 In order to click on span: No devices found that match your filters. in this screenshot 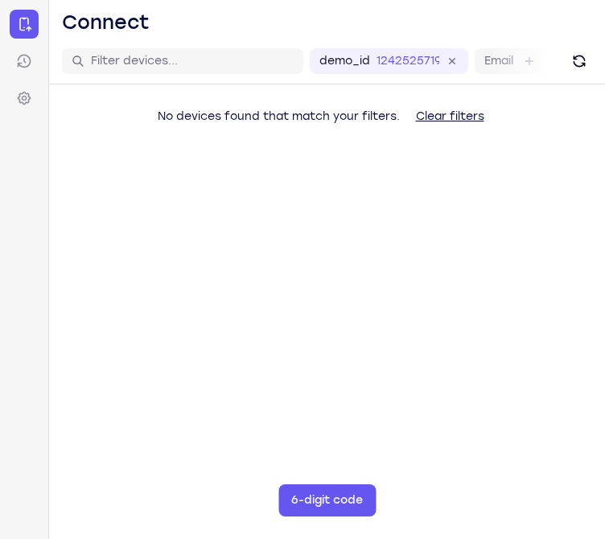, I will do `click(278, 116)`.